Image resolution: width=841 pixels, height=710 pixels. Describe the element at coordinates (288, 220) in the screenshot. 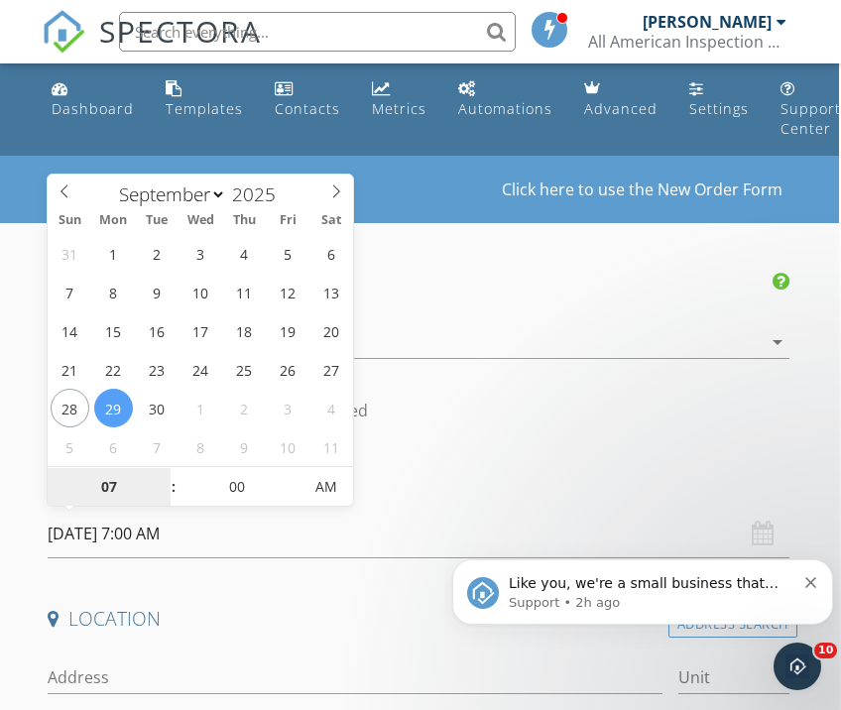

I see `span: Fri` at that location.